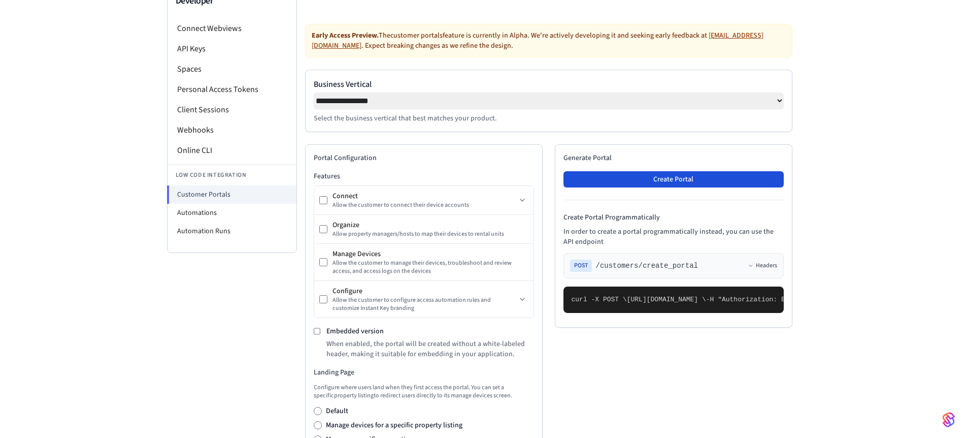  What do you see at coordinates (763, 266) in the screenshot?
I see `button: Headers` at bounding box center [763, 266].